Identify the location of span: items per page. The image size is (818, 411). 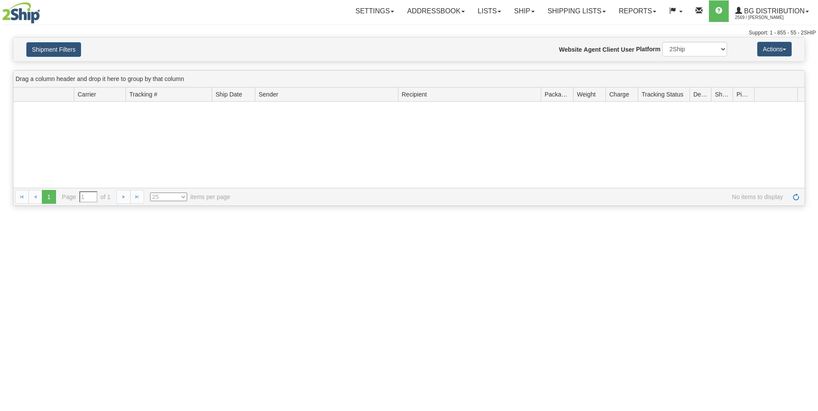
(190, 197).